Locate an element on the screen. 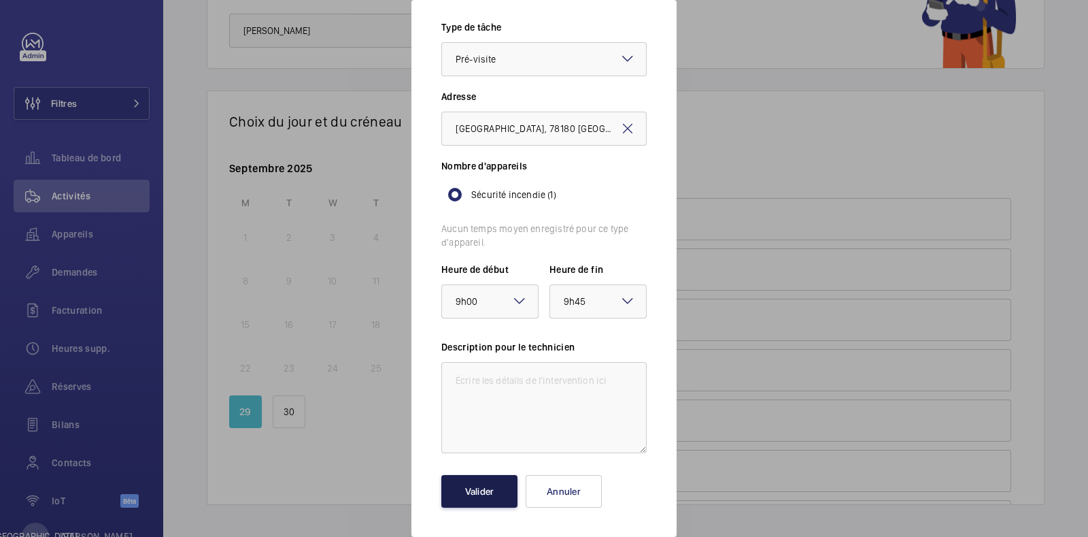  button: Annuler is located at coordinates (564, 491).